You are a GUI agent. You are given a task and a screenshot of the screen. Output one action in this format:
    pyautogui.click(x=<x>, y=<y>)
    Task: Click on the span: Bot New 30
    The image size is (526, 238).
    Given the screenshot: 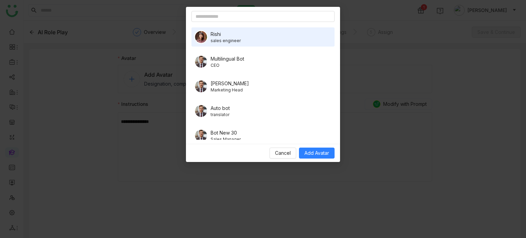 What is the action you would take?
    pyautogui.click(x=226, y=133)
    